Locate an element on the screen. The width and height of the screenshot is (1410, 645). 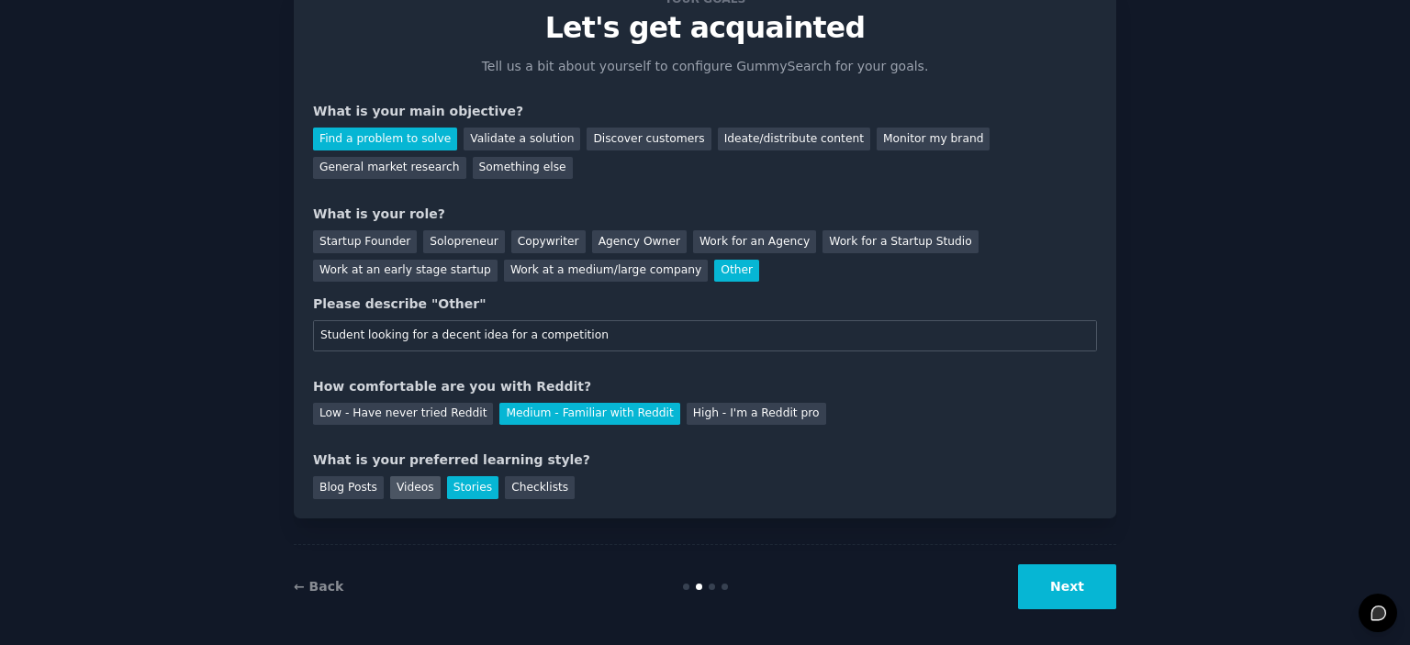
div: Blog Posts is located at coordinates (348, 487).